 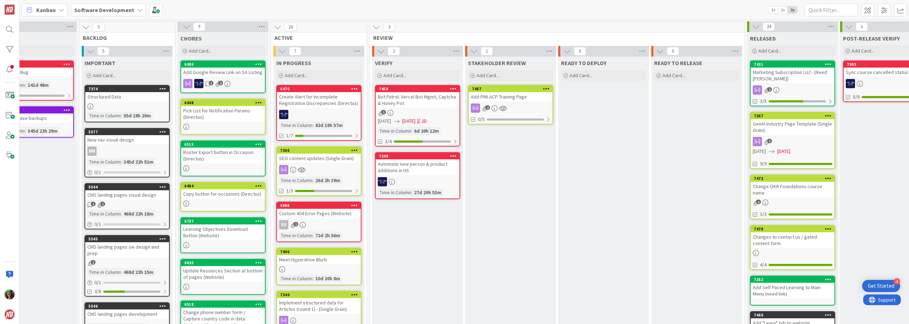 What do you see at coordinates (794, 279) in the screenshot?
I see `div: 7252` at bounding box center [794, 279].